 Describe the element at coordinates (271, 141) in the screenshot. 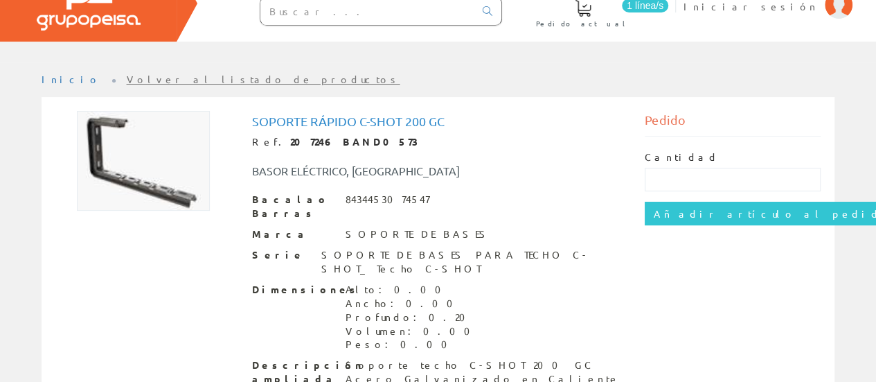

I see `font: Ref.` at that location.